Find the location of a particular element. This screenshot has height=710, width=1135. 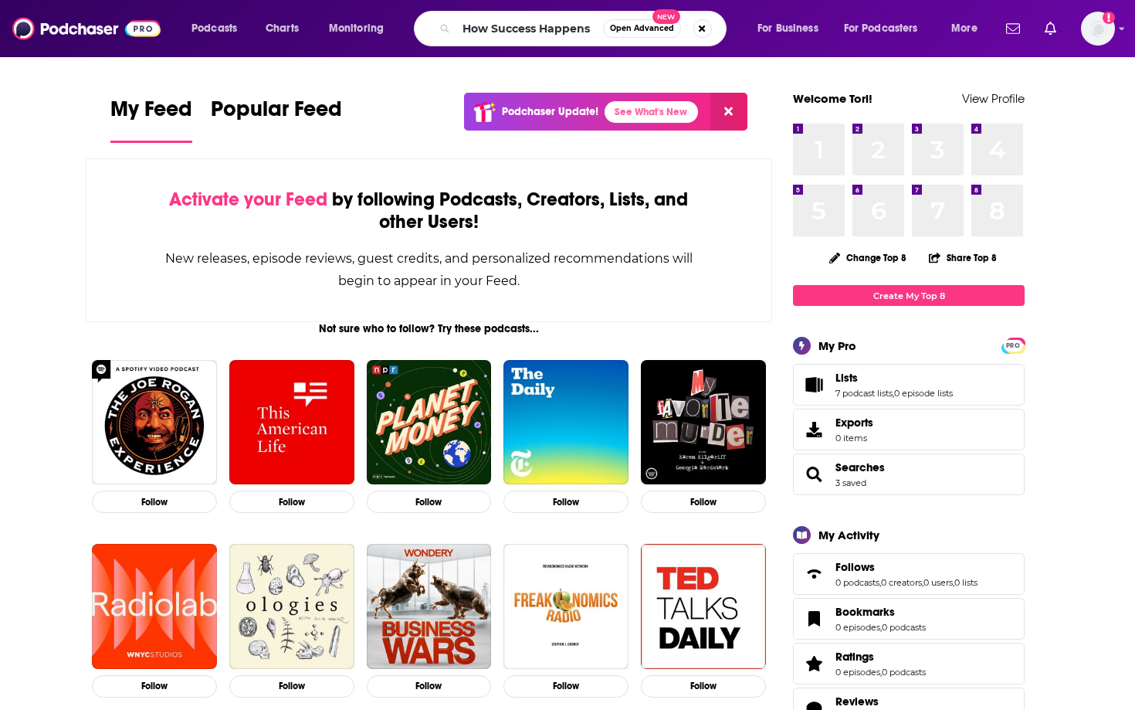

span: Charts is located at coordinates (282, 29).